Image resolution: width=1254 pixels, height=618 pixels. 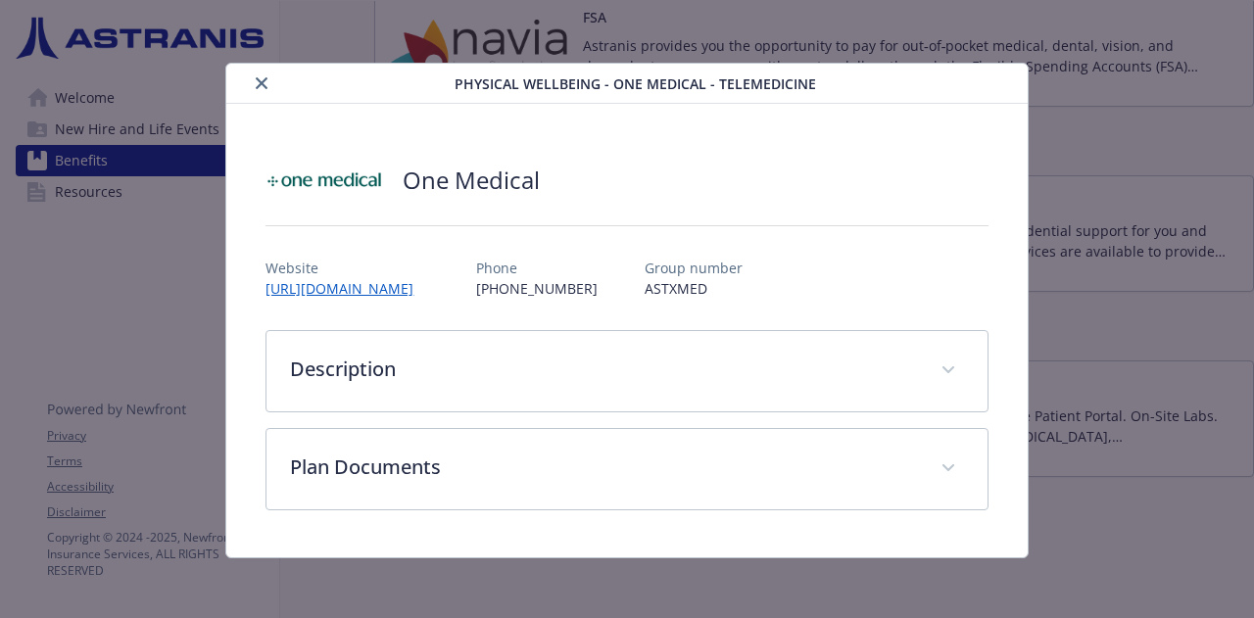 I want to click on span: Physical Wellbeing - One Medical - TeleMedicine, so click(x=635, y=83).